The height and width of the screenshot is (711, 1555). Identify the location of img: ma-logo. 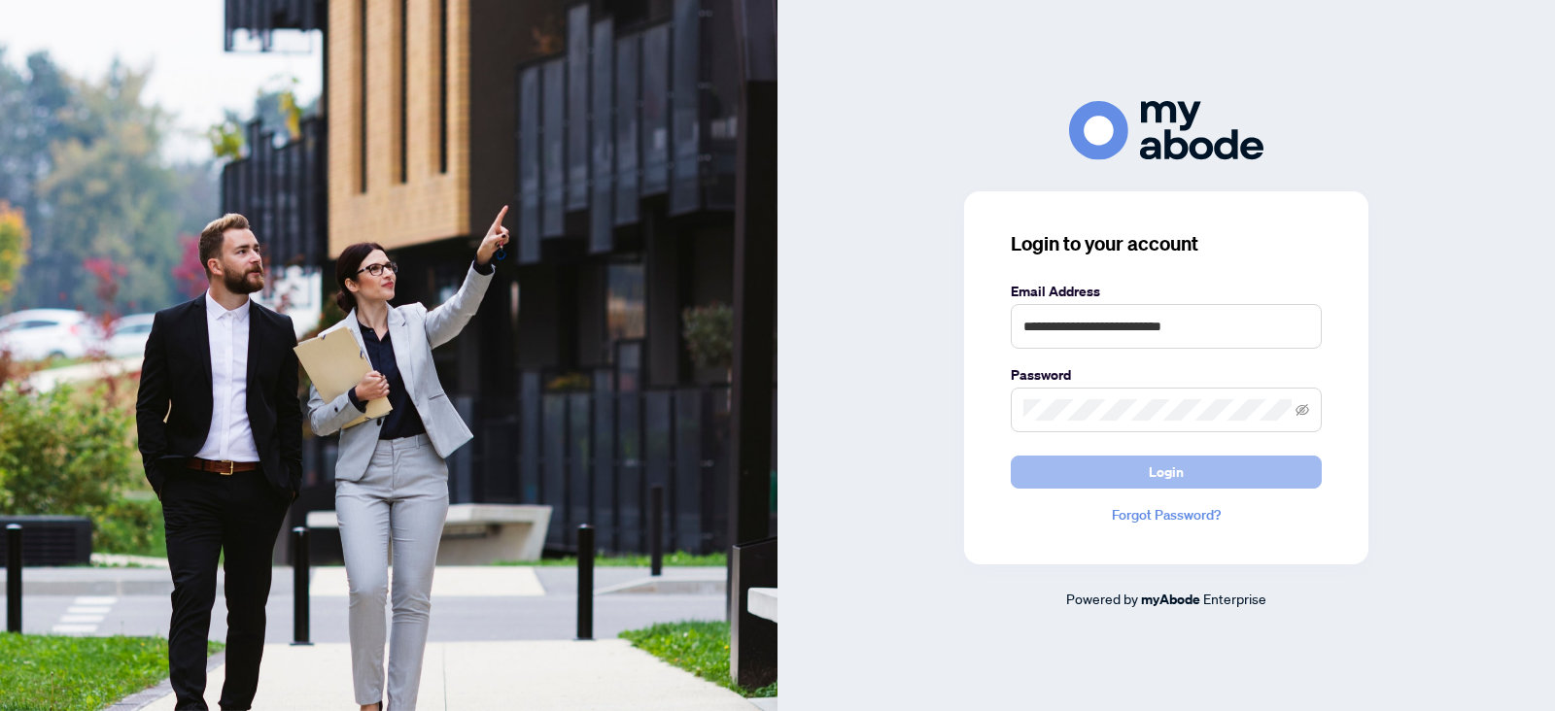
(1166, 130).